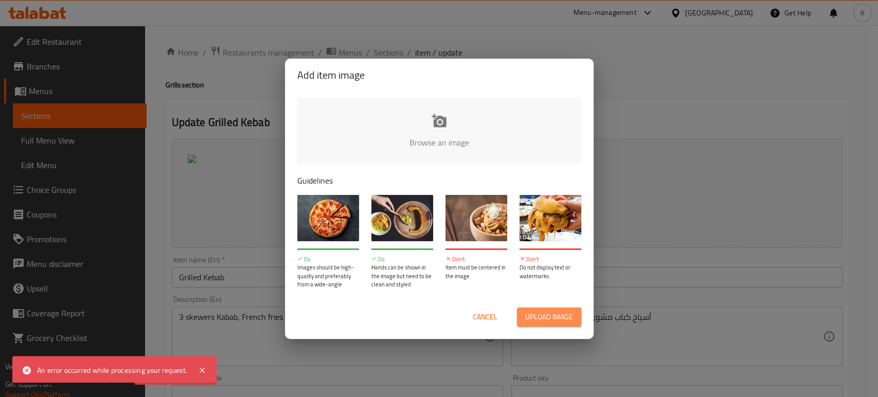 This screenshot has width=878, height=397. What do you see at coordinates (439, 75) in the screenshot?
I see `h2: Add item image` at bounding box center [439, 75].